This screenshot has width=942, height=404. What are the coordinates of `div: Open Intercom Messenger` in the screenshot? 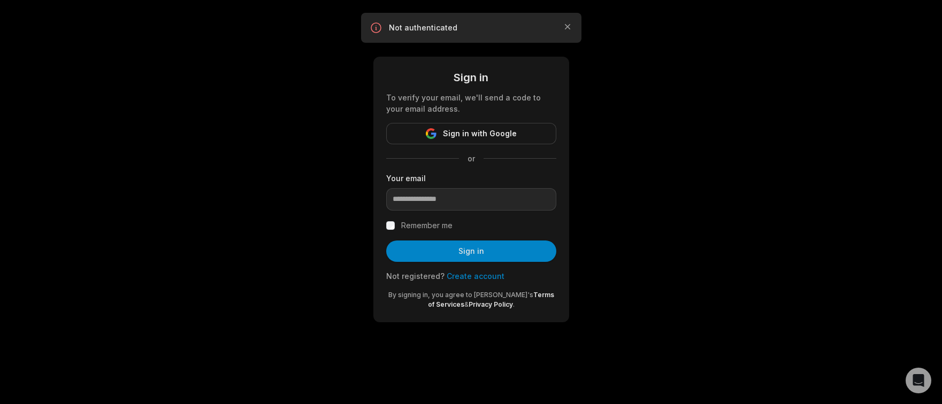 It's located at (918, 381).